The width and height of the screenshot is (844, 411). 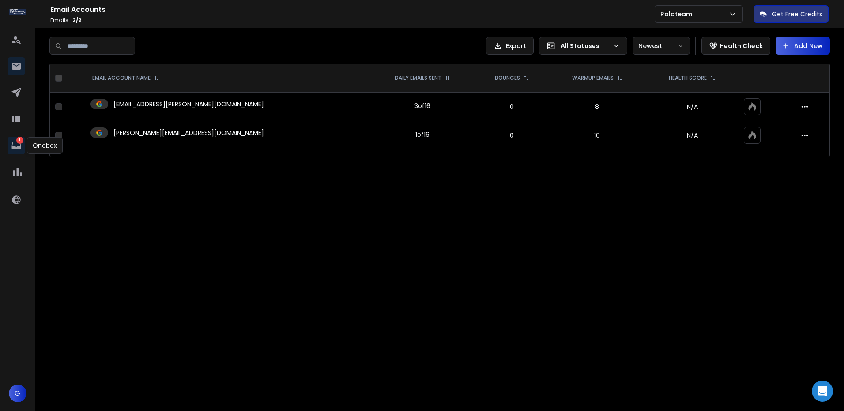 What do you see at coordinates (741, 46) in the screenshot?
I see `p: Health Check` at bounding box center [741, 46].